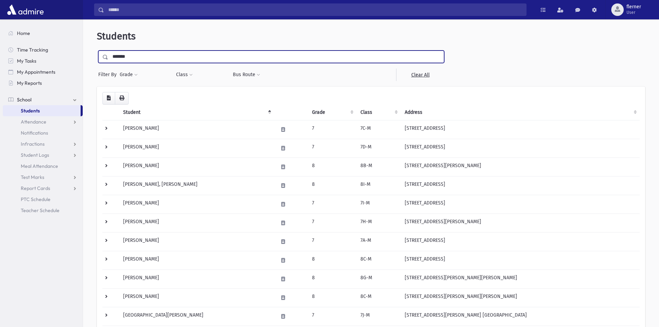 This screenshot has height=327, width=659. I want to click on a: Test Marks, so click(43, 177).